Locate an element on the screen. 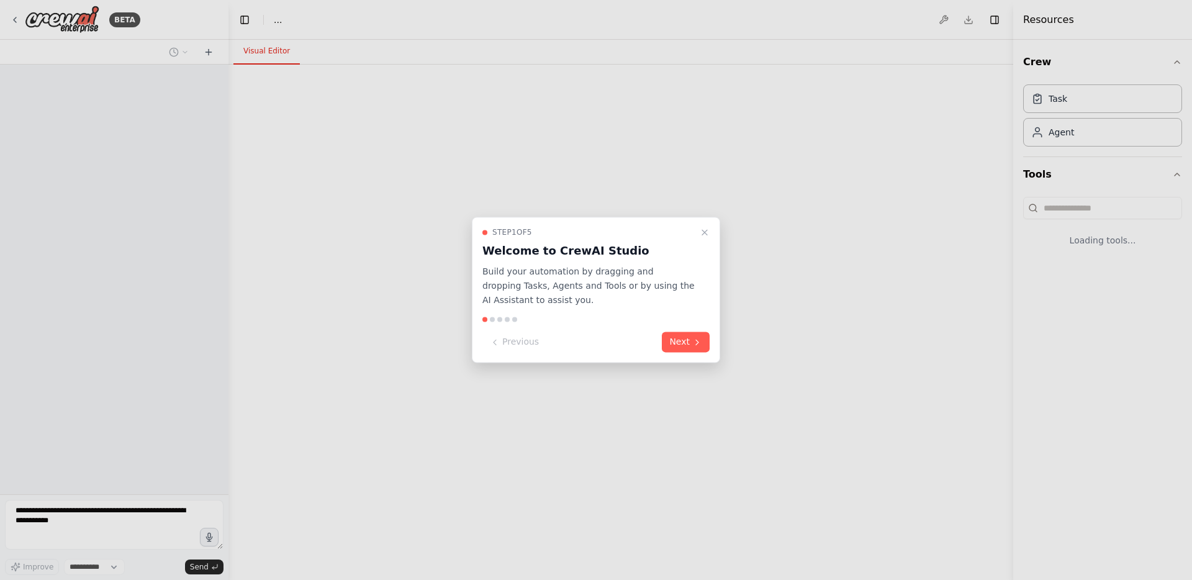 This screenshot has width=1192, height=580. button: Previous is located at coordinates (514, 342).